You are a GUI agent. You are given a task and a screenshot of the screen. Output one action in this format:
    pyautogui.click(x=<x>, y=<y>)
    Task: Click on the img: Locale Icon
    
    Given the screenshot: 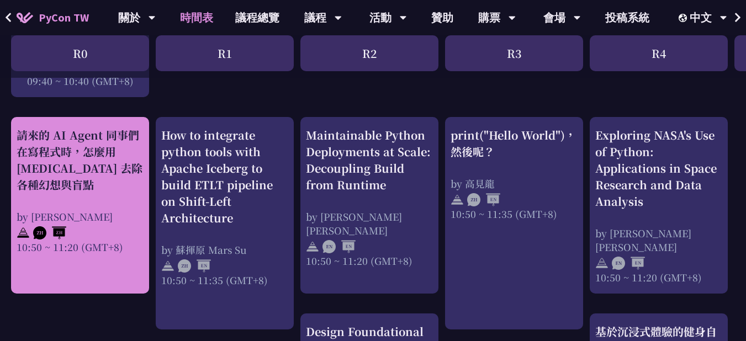 What is the action you would take?
    pyautogui.click(x=685, y=18)
    